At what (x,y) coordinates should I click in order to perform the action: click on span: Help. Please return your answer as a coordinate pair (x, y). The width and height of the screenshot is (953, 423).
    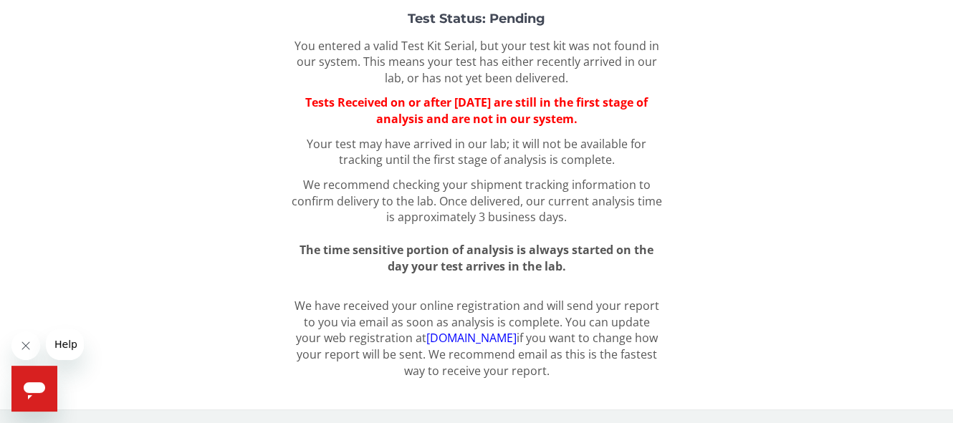
    Looking at the image, I should click on (20, 16).